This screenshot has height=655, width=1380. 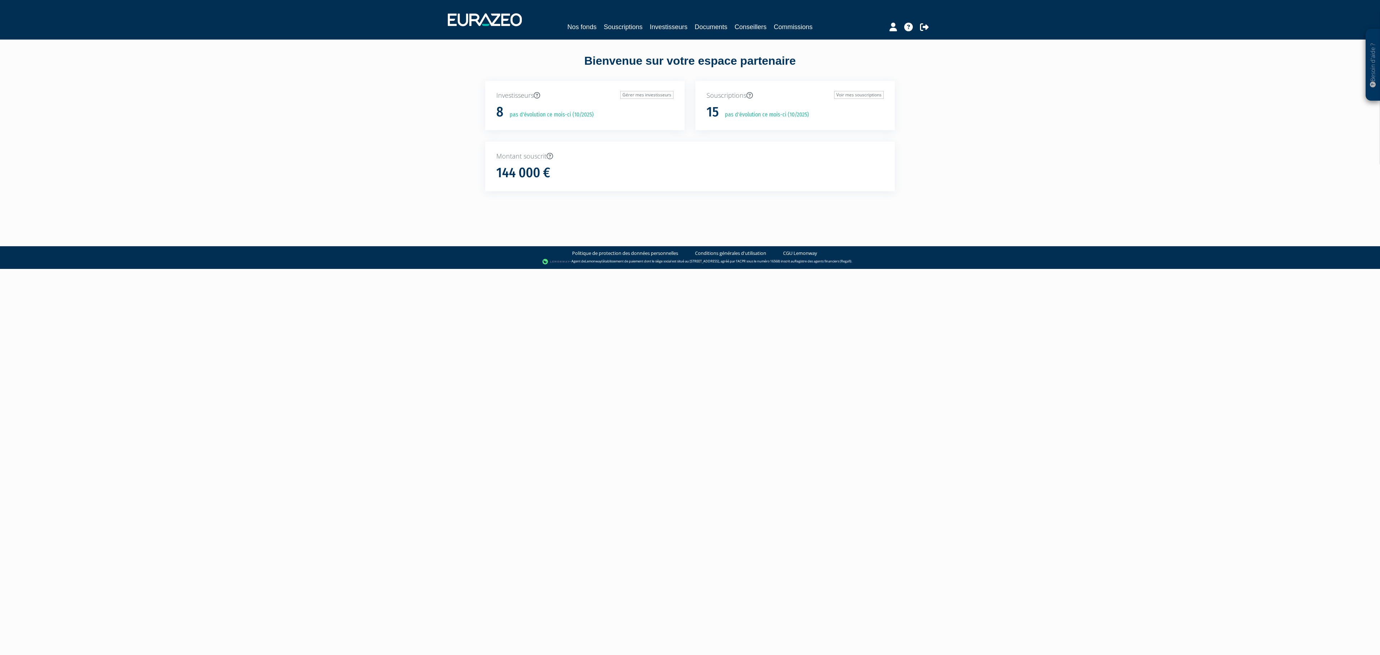 What do you see at coordinates (713, 112) in the screenshot?
I see `h1: 15` at bounding box center [713, 112].